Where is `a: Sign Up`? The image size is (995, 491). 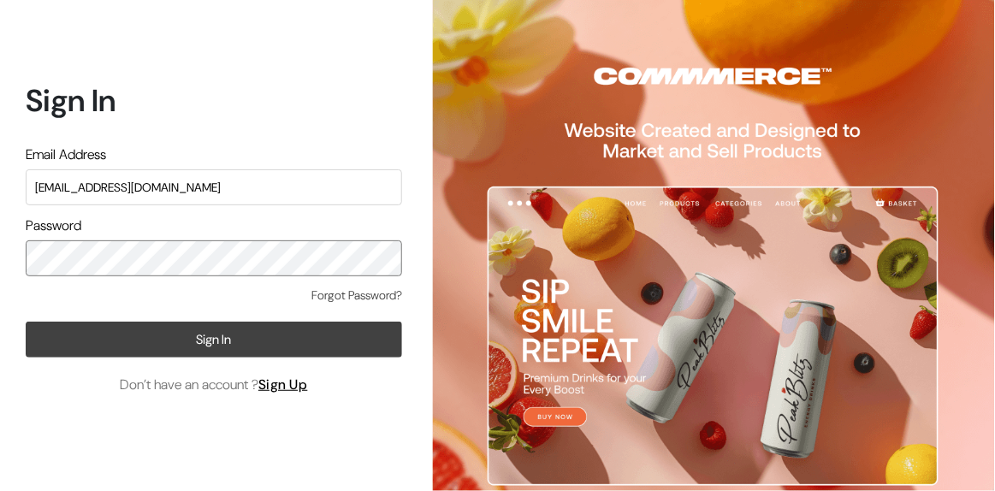 a: Sign Up is located at coordinates (283, 384).